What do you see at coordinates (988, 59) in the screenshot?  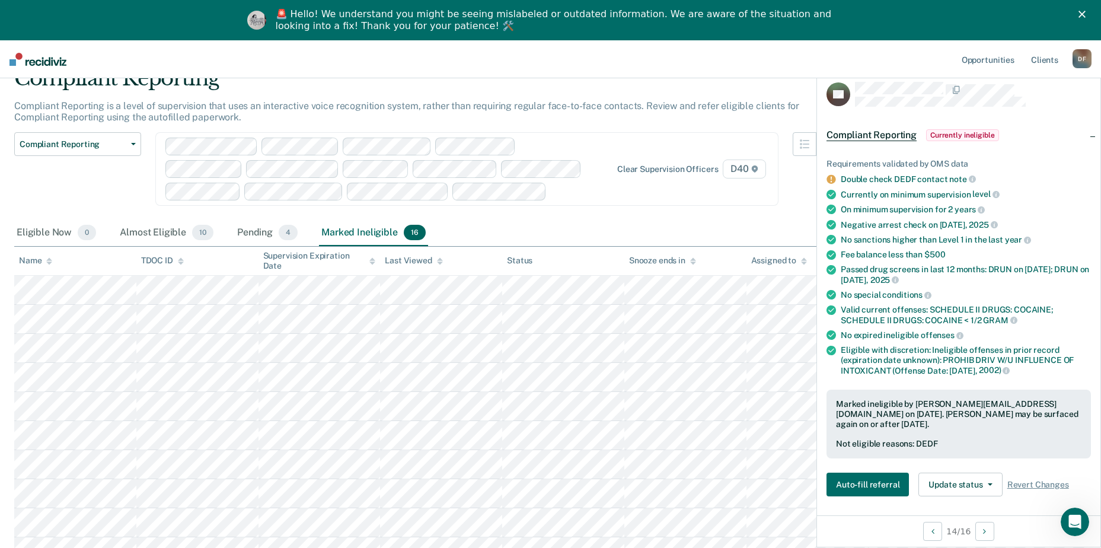 I see `a: Opportunities` at bounding box center [988, 59].